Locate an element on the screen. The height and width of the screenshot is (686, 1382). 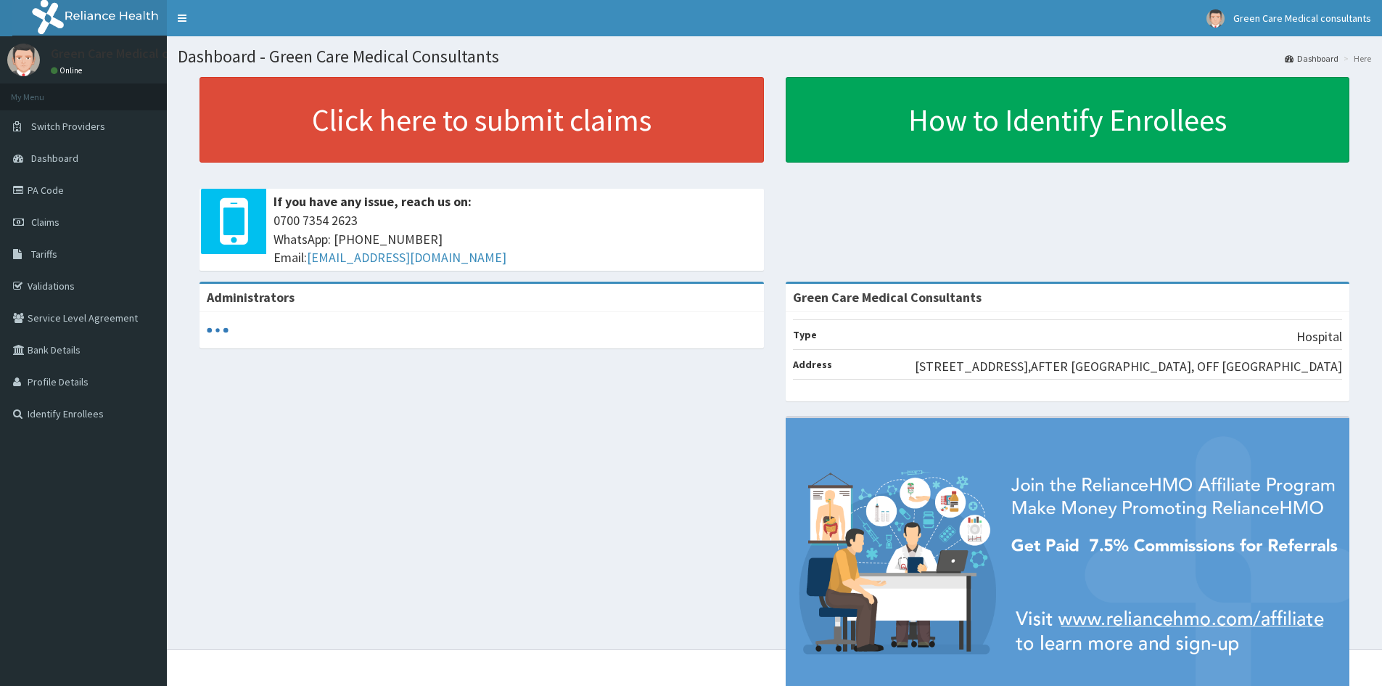
span: Tariffs is located at coordinates (44, 254).